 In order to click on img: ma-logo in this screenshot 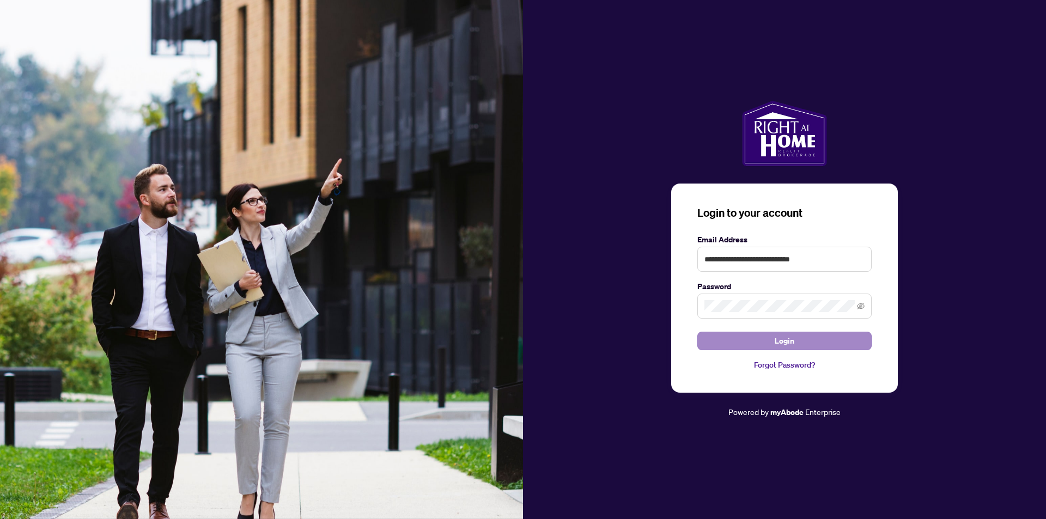, I will do `click(784, 133)`.